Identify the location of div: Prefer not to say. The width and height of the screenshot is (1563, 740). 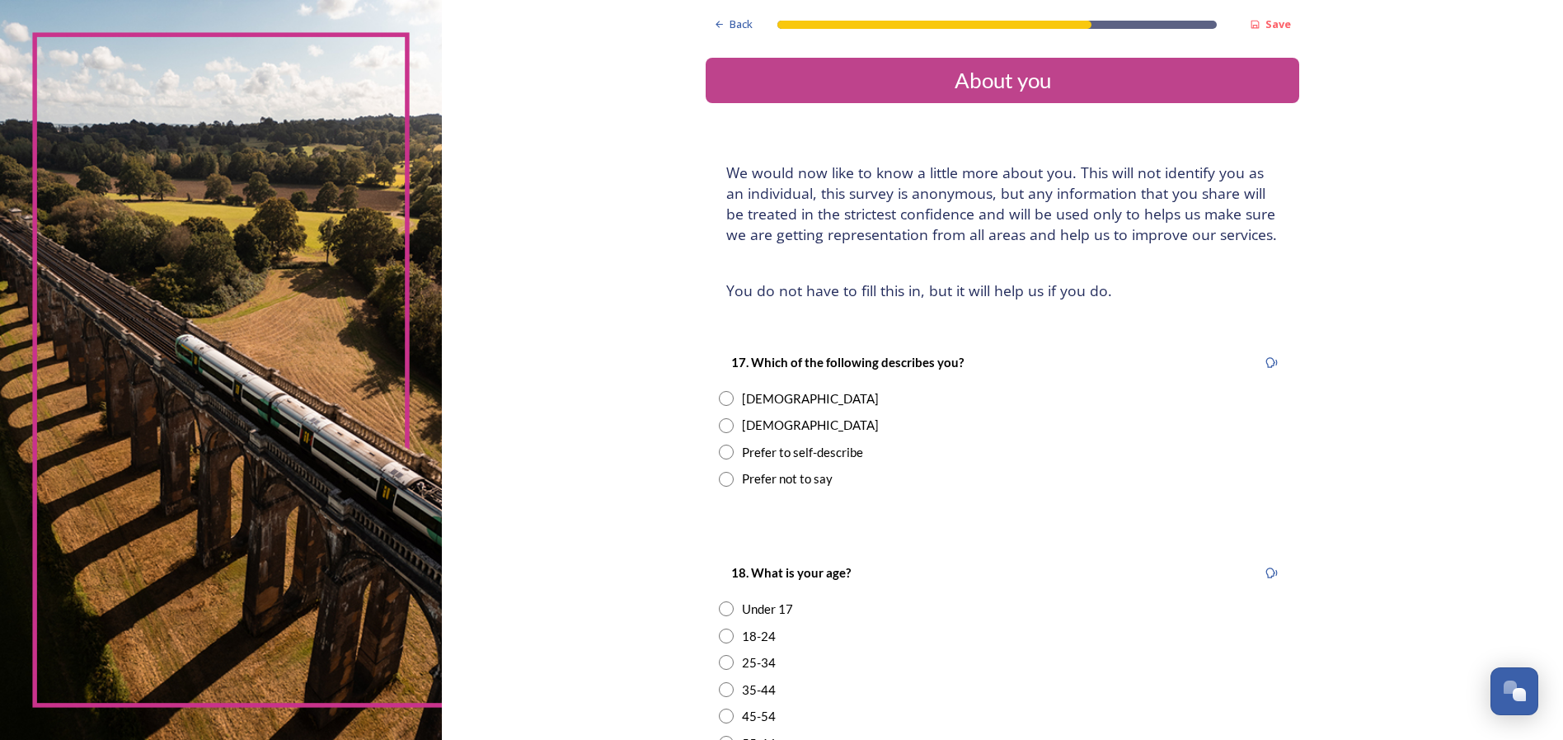
(787, 478).